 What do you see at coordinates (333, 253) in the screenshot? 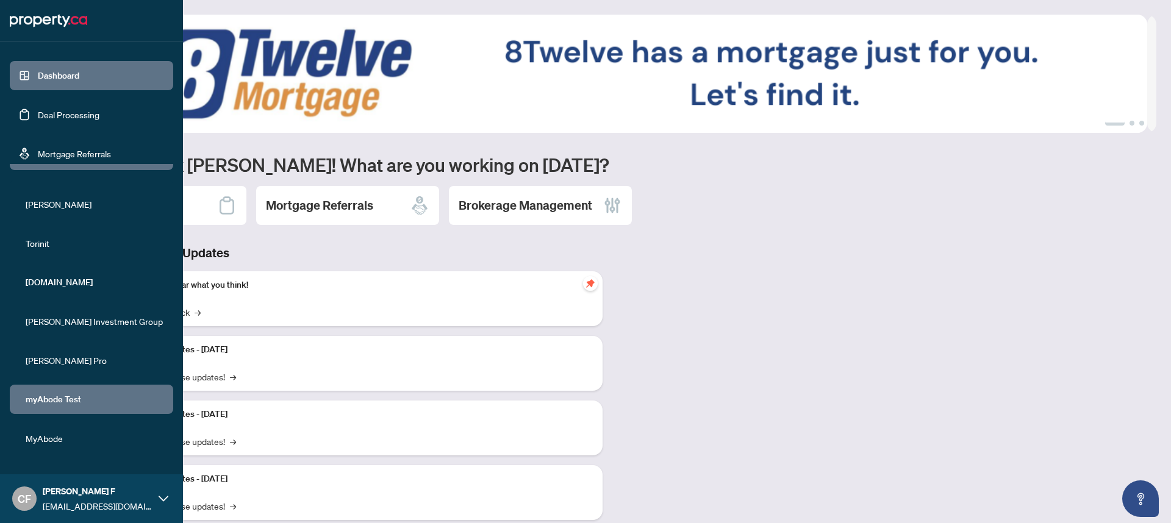
I see `h3: Brokerage & Industry Updates` at bounding box center [333, 253].